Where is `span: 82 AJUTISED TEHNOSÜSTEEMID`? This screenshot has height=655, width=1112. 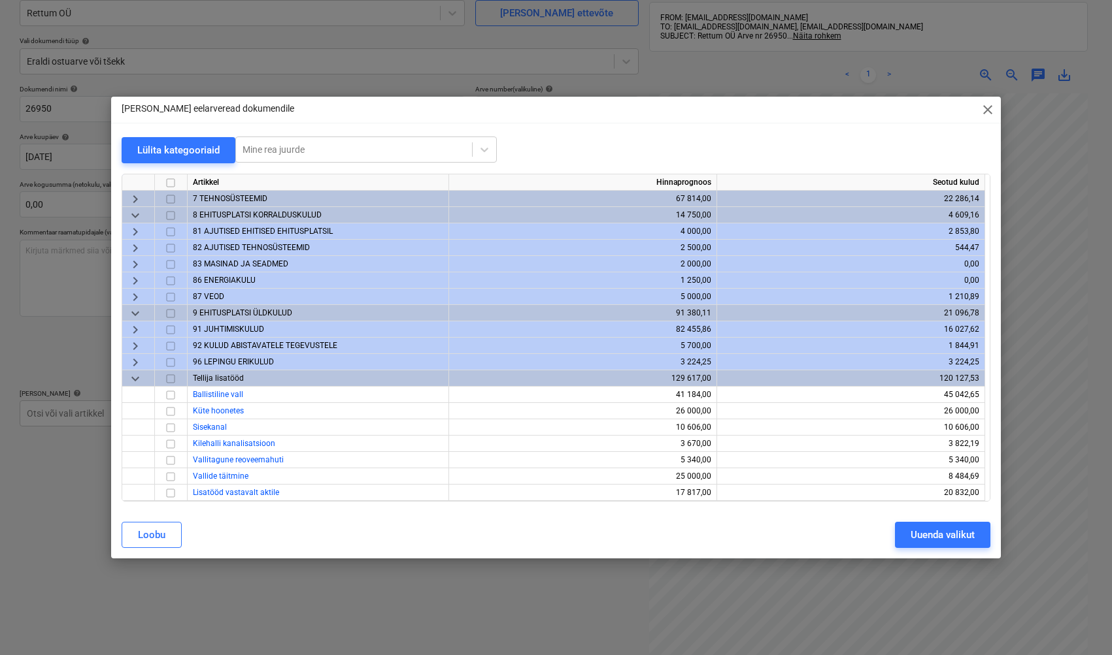 span: 82 AJUTISED TEHNOSÜSTEEMID is located at coordinates (251, 248).